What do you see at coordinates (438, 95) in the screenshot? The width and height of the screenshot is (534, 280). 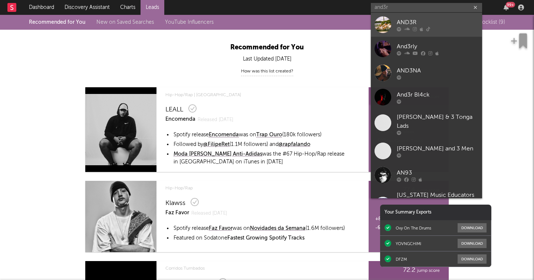 I see `div: And3r Bl4ck` at bounding box center [438, 95].